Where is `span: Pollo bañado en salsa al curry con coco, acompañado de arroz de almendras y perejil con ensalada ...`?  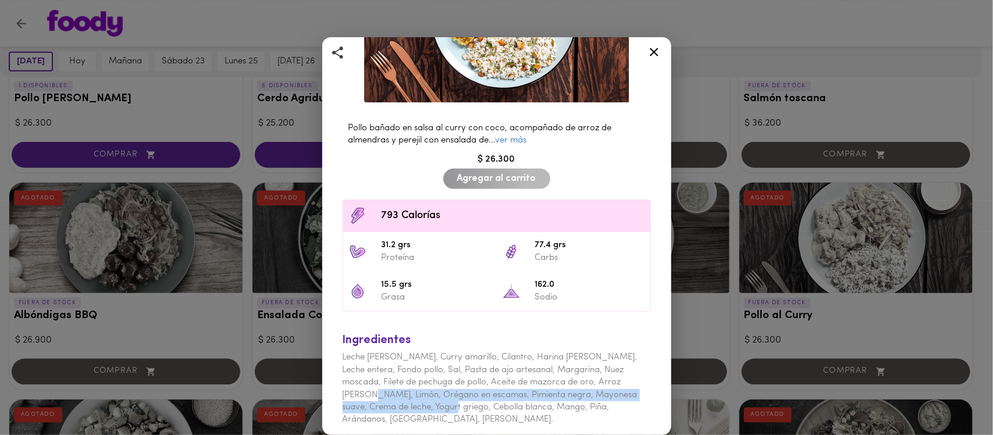
span: Pollo bañado en salsa al curry con coco, acompañado de arroz de almendras y perejil con ensalada ... is located at coordinates (480, 134).